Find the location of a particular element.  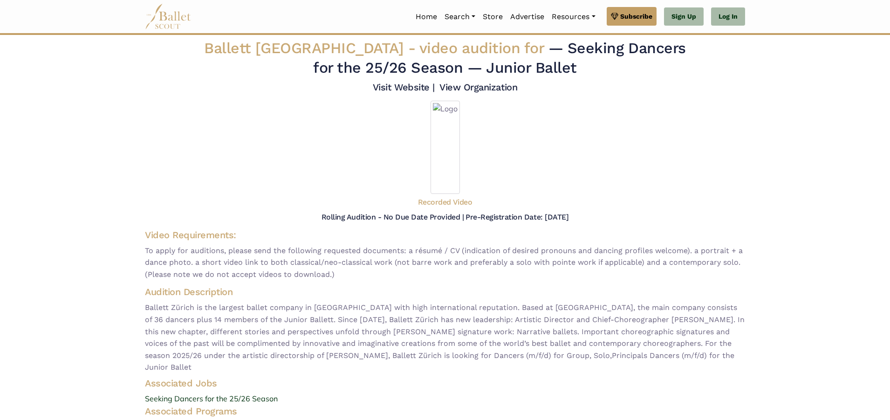

a: Subscribe is located at coordinates (631, 16).